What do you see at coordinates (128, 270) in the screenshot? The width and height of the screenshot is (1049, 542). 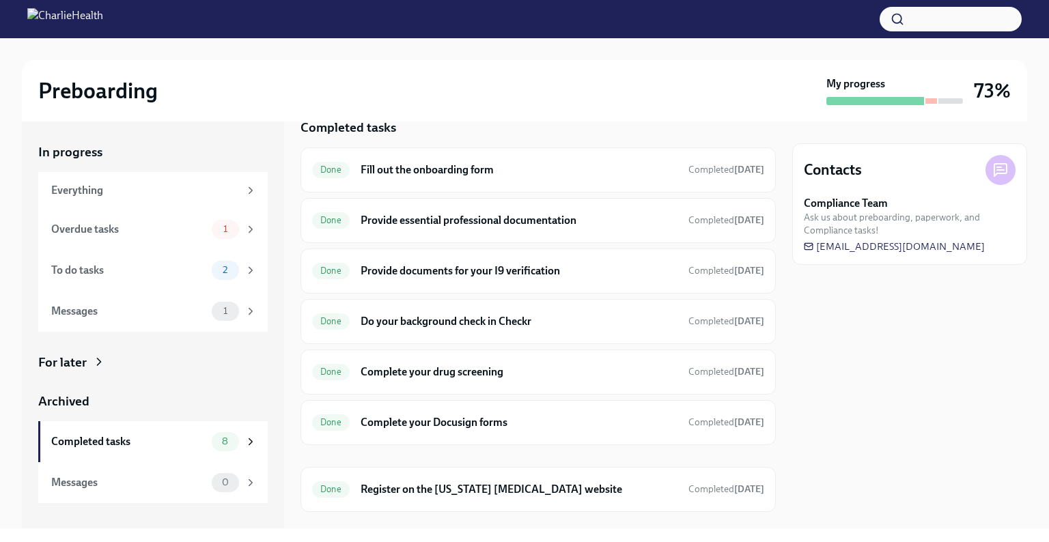 I see `div: To do tasks` at bounding box center [128, 270].